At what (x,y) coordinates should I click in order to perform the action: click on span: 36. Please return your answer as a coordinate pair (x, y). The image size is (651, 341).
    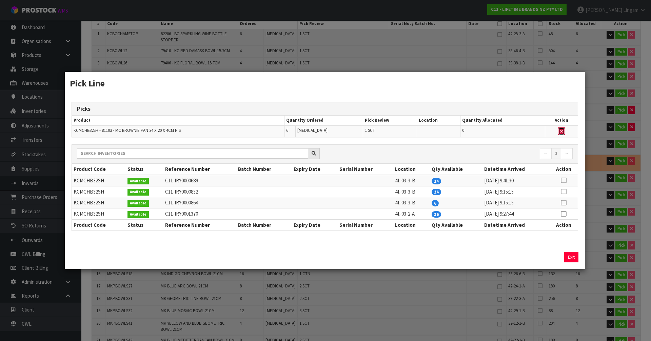
    Looking at the image, I should click on (436, 214).